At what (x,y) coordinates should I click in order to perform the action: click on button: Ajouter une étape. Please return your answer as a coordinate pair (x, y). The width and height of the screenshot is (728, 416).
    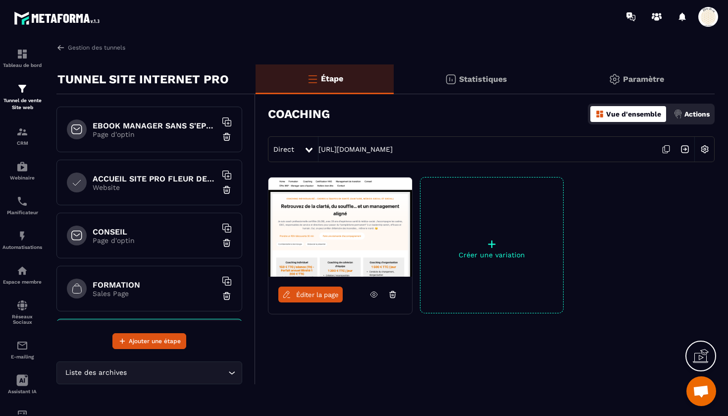
    Looking at the image, I should click on (149, 341).